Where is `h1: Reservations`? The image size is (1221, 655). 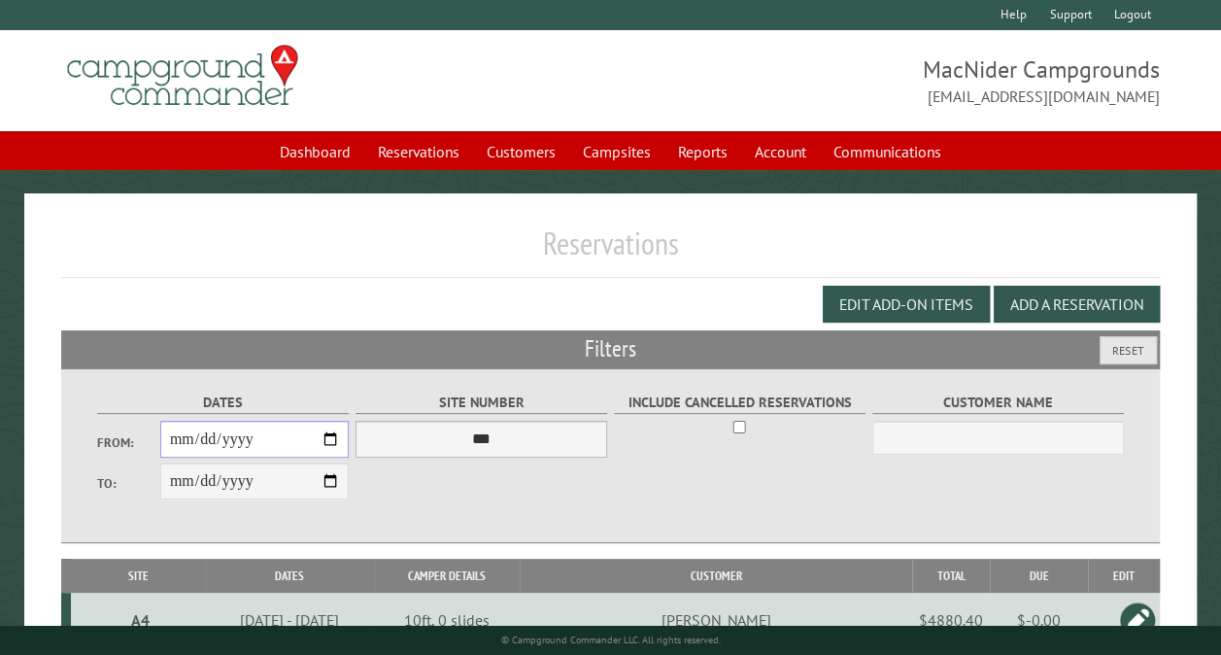 h1: Reservations is located at coordinates (610, 251).